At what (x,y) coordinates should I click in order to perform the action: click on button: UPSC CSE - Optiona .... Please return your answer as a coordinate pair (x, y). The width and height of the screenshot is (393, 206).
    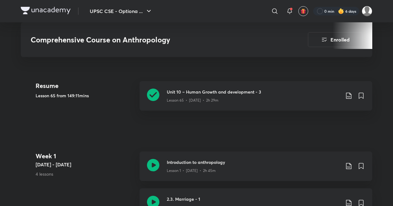
    Looking at the image, I should click on (121, 11).